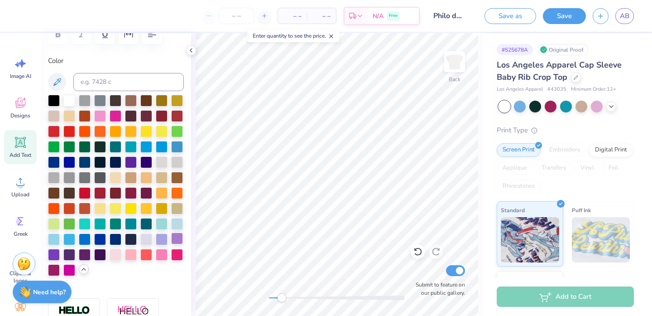 The image size is (652, 316). I want to click on button: Save, so click(564, 16).